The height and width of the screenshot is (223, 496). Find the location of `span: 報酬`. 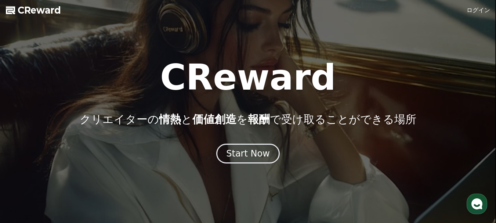

span: 報酬 is located at coordinates (259, 119).